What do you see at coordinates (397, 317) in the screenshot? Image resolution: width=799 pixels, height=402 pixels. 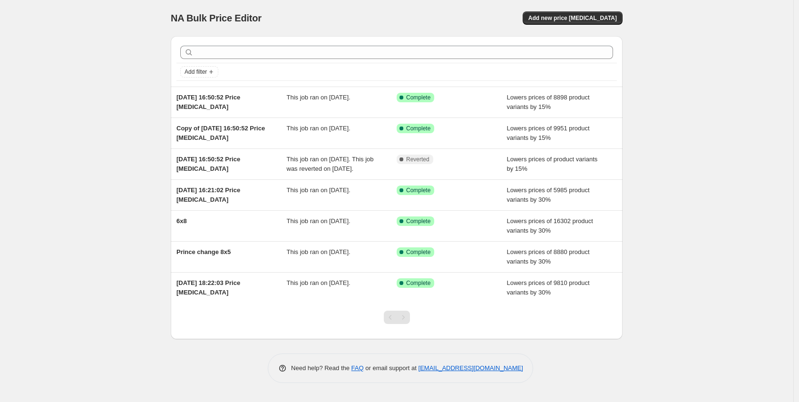 I see `nav: Pagination` at bounding box center [397, 317].